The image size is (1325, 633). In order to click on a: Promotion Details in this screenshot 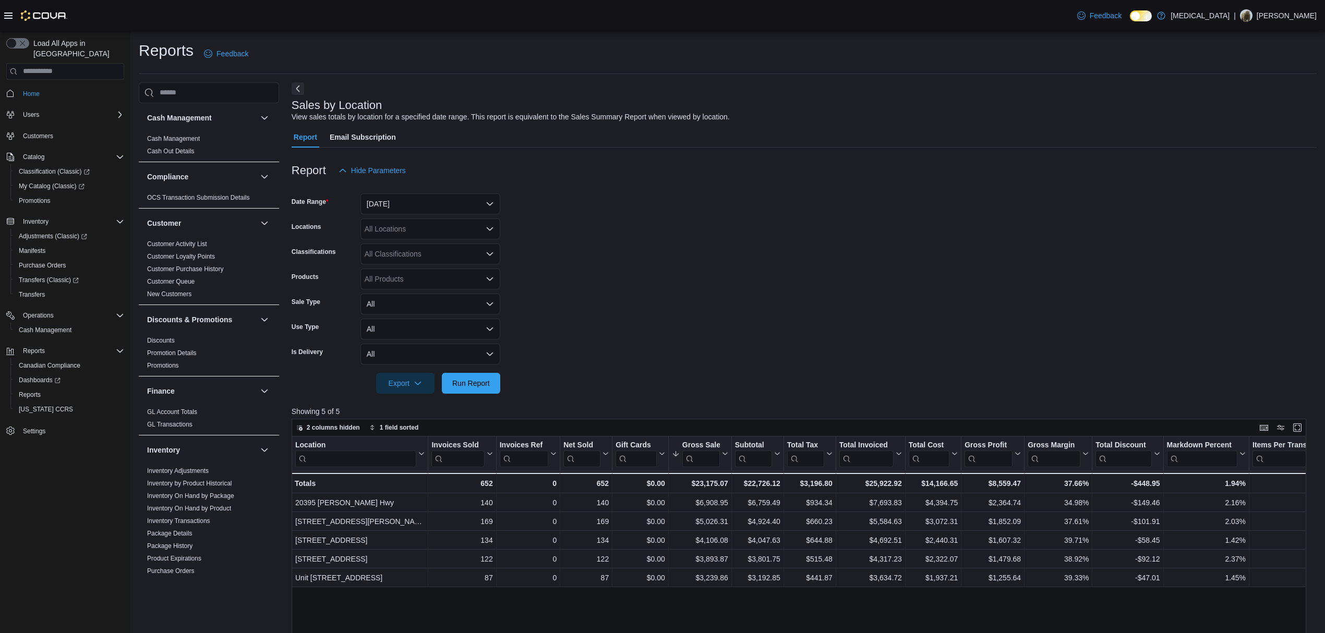, I will do `click(172, 353)`.